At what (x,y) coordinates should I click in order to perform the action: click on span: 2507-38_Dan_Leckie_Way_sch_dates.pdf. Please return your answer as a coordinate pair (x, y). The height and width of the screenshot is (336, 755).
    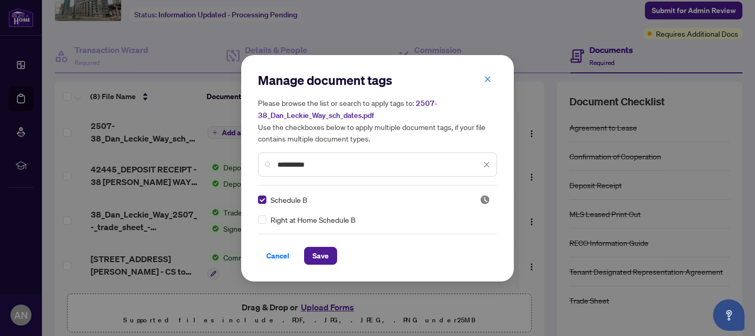
    Looking at the image, I should click on (348, 109).